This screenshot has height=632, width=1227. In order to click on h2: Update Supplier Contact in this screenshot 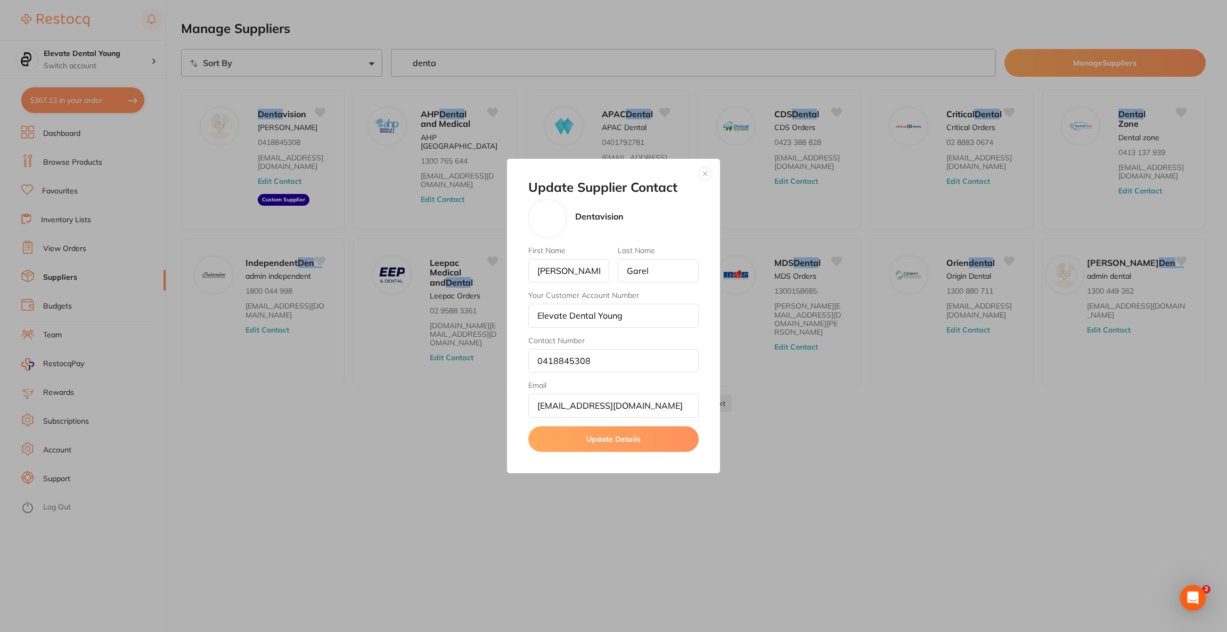, I will do `click(614, 187)`.